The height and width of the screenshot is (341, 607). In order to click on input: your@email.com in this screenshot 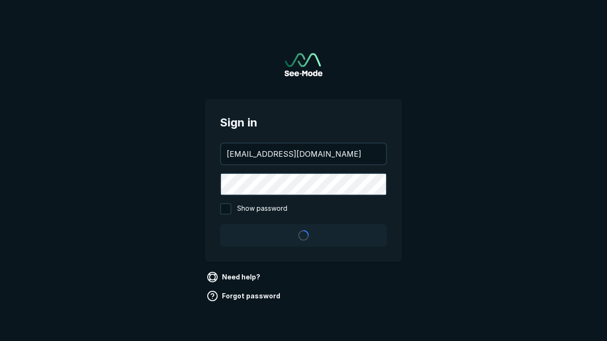, I will do `click(303, 154)`.